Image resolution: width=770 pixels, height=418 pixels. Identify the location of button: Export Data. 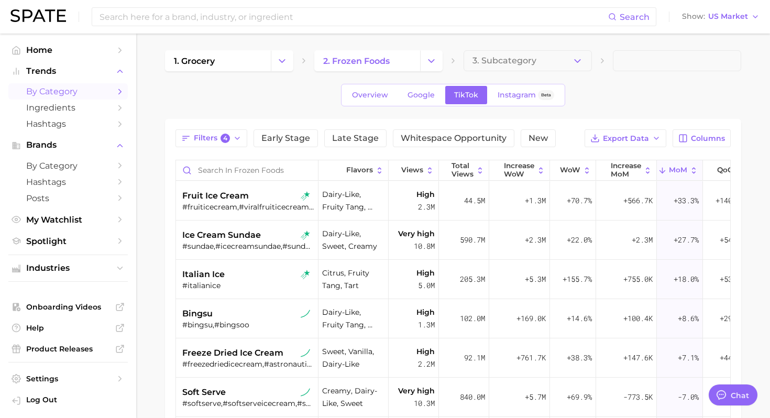
(625, 138).